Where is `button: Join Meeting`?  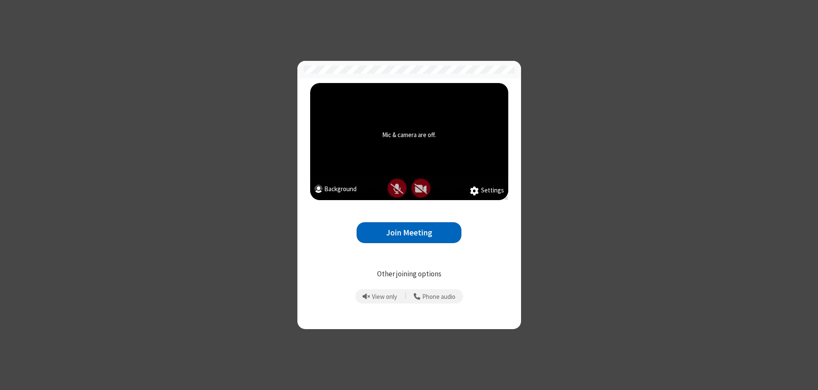
button: Join Meeting is located at coordinates (409, 233).